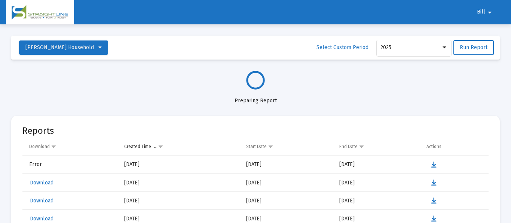 This screenshot has width=511, height=223. Describe the element at coordinates (348, 146) in the screenshot. I see `div: End Date` at that location.